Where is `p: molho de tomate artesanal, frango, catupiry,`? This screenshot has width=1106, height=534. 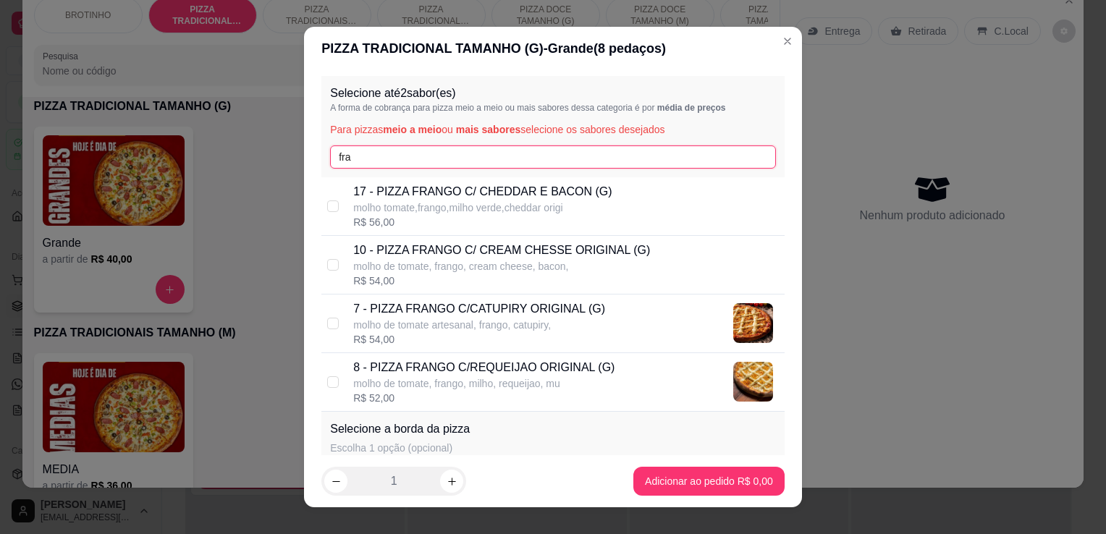 p: molho de tomate artesanal, frango, catupiry, is located at coordinates (479, 325).